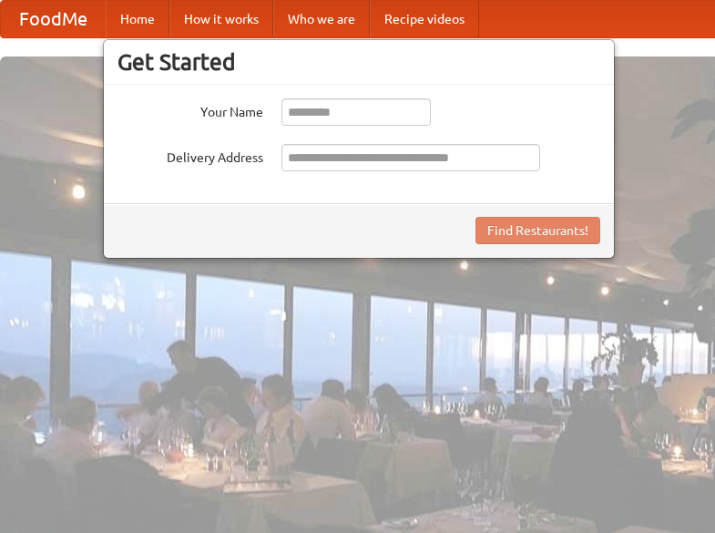  I want to click on button: Find Restaurants!, so click(537, 230).